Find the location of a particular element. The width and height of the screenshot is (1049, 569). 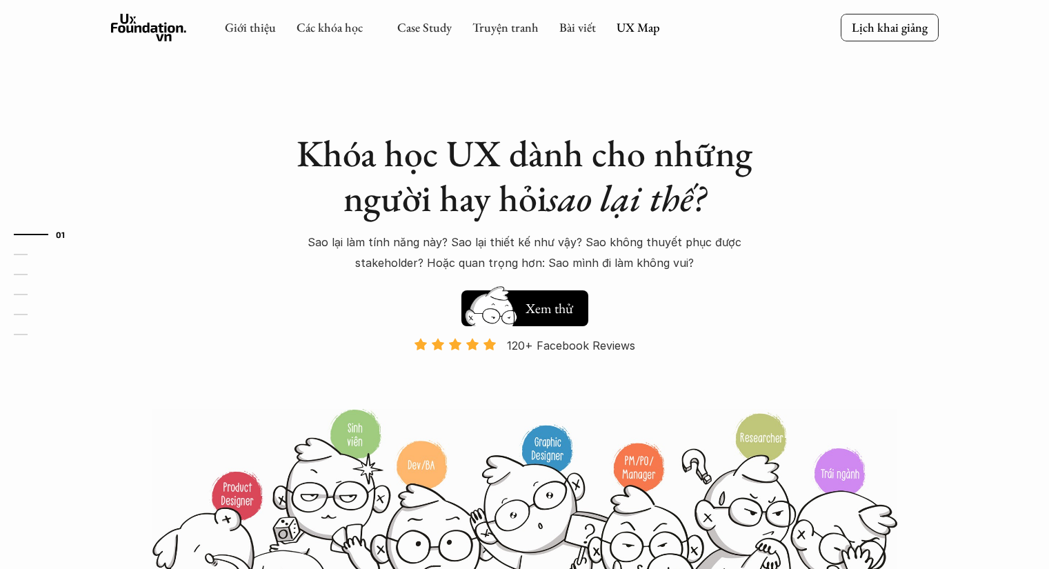

a: 120+ Facebook Reviews is located at coordinates (525, 372).